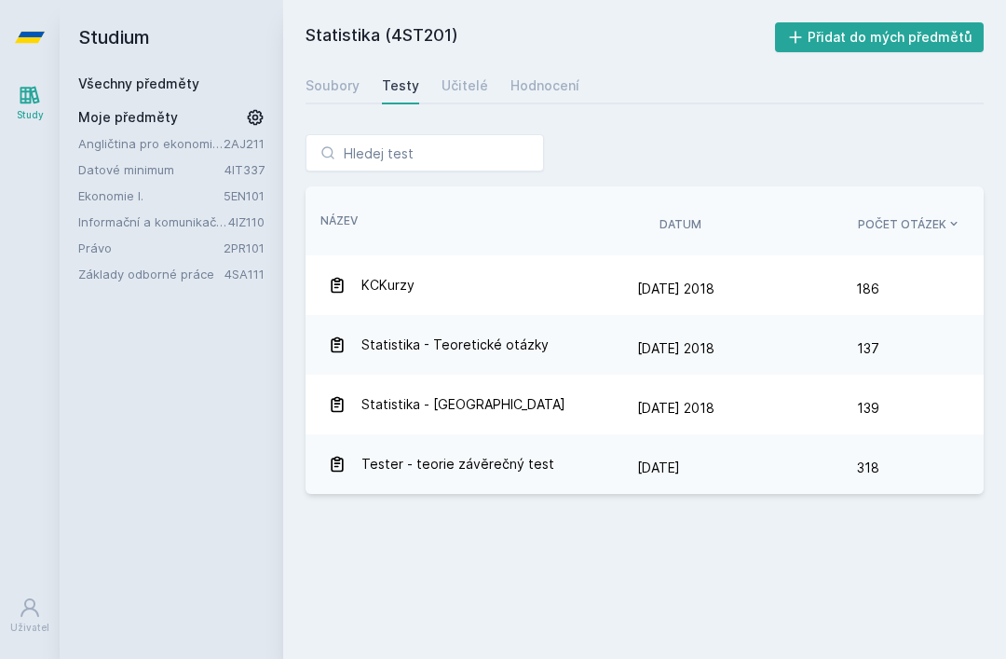 The height and width of the screenshot is (659, 1006). What do you see at coordinates (868, 348) in the screenshot?
I see `span: 137` at bounding box center [868, 348].